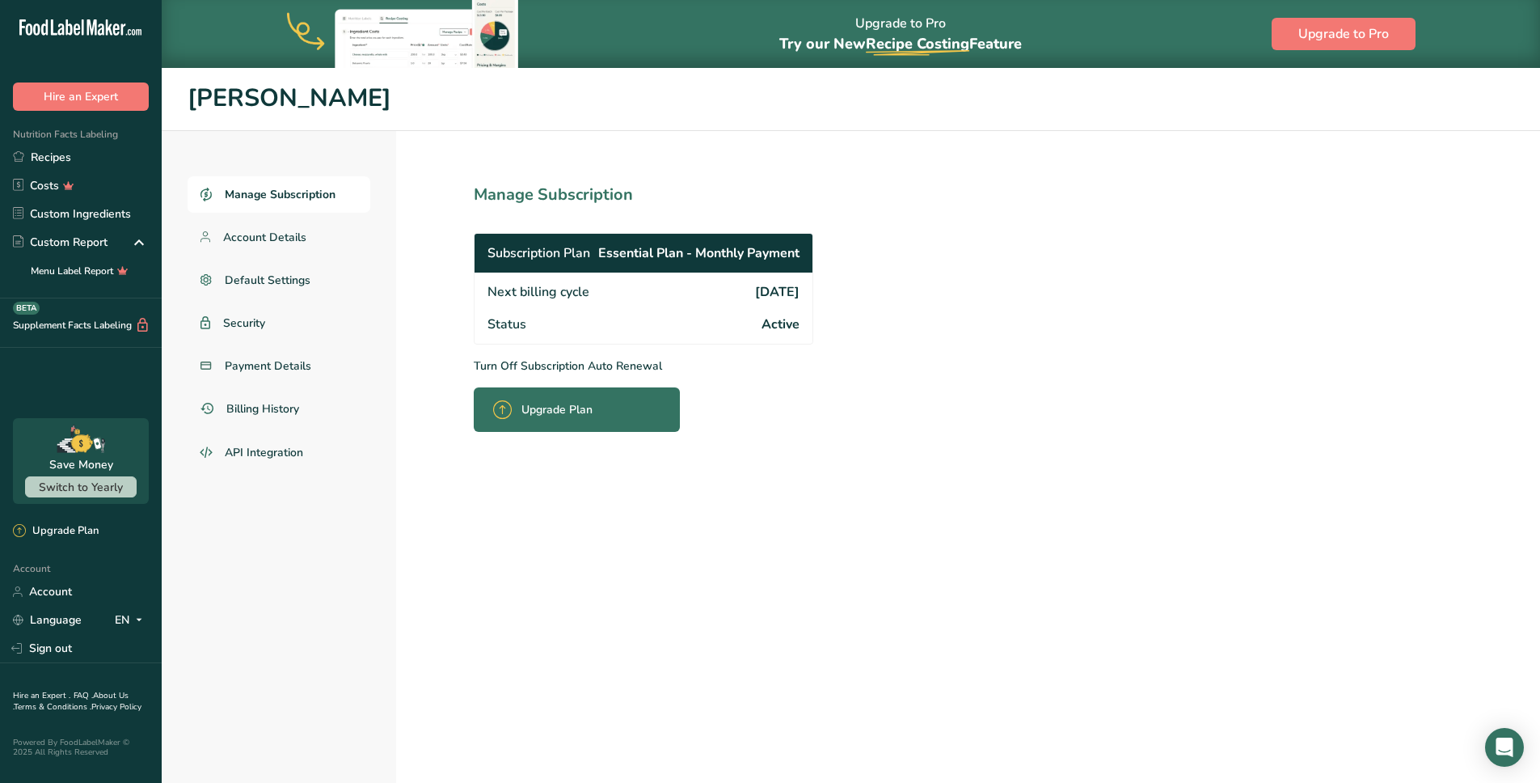 This screenshot has width=1540, height=783. I want to click on span: API Integration, so click(264, 452).